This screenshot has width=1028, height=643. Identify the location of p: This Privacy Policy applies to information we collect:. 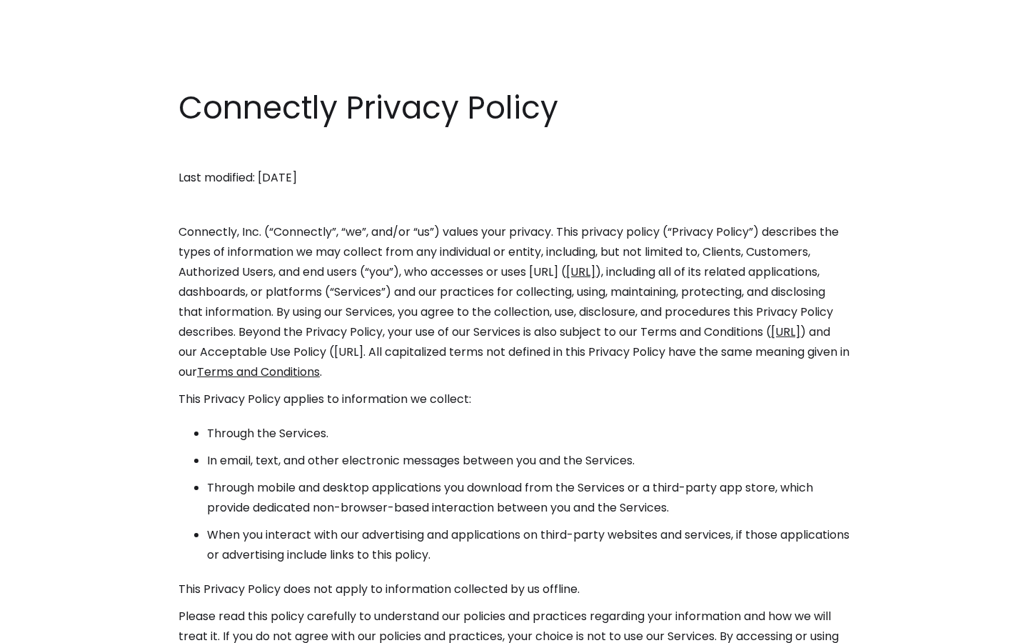
(514, 399).